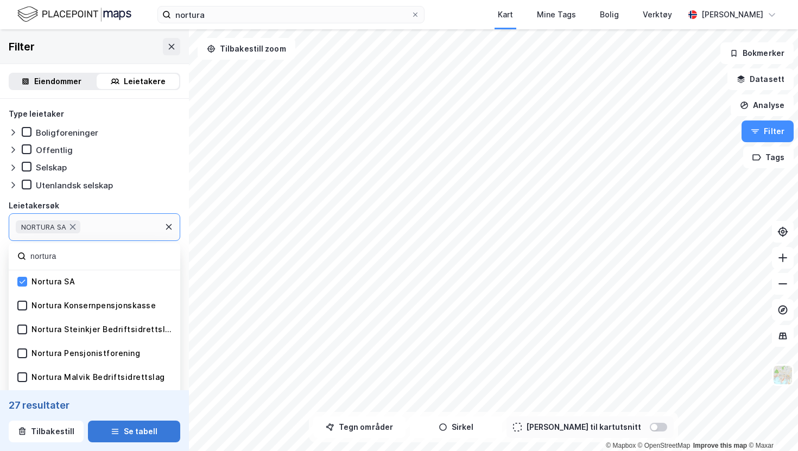  What do you see at coordinates (456, 427) in the screenshot?
I see `button: Sirkel` at bounding box center [456, 427].